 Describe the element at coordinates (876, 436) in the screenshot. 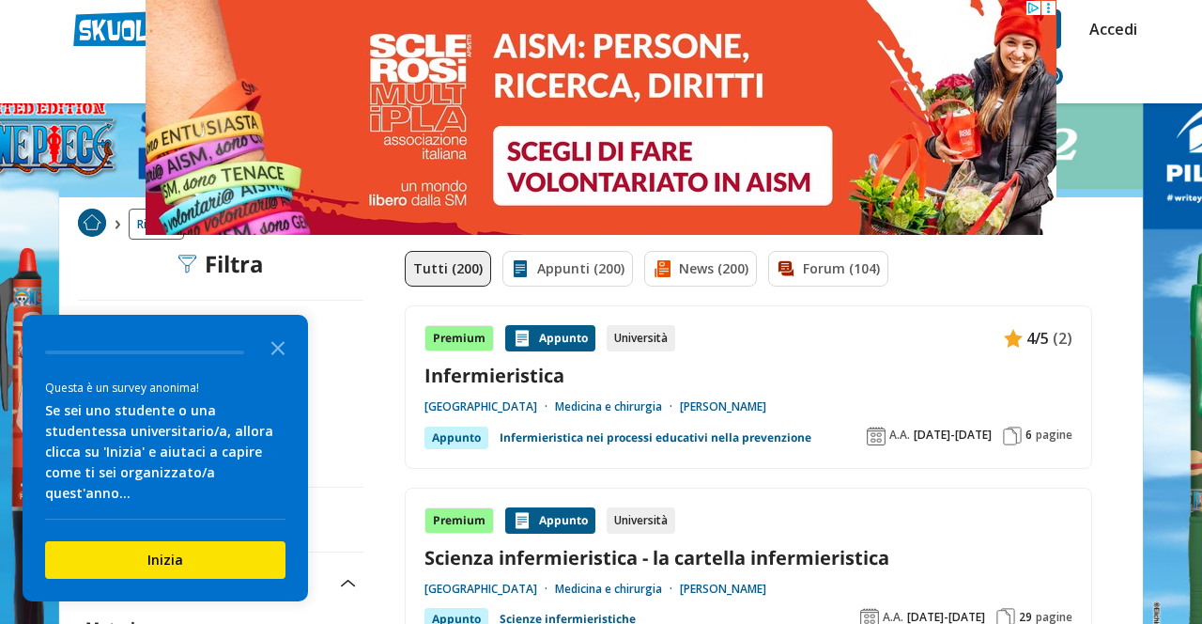

I see `img: Anno accademico` at that location.